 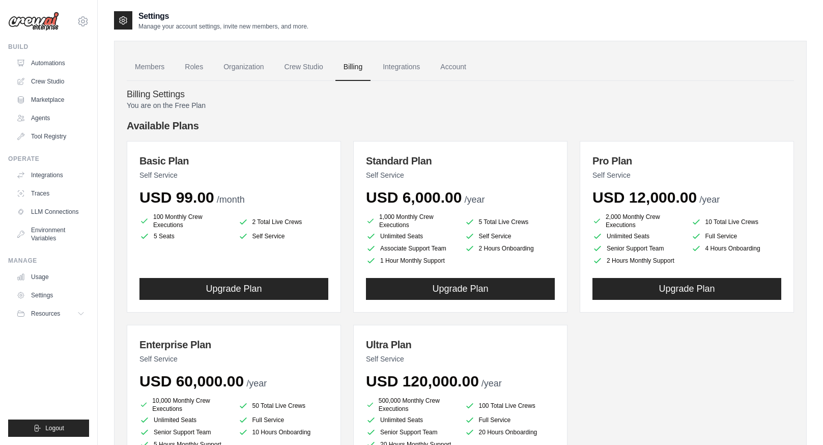 I want to click on button: Resources, so click(x=50, y=313).